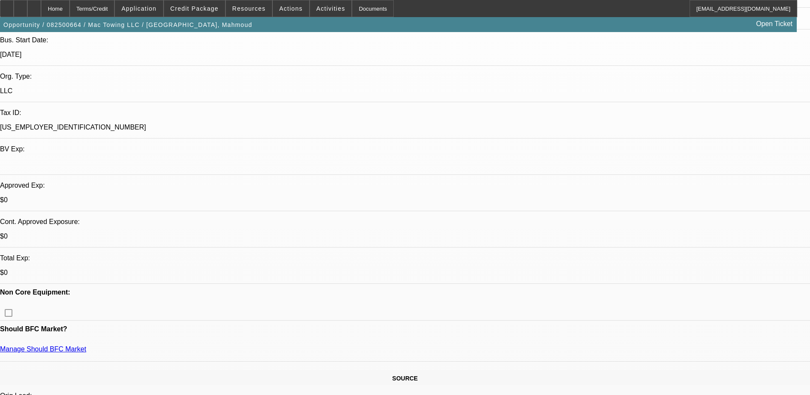 The image size is (810, 395). I want to click on button: Credit Package, so click(194, 9).